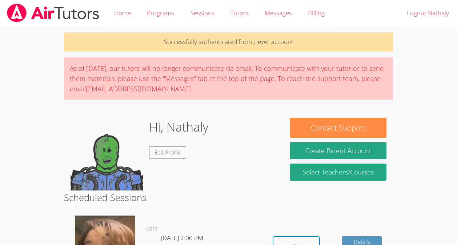 The image size is (457, 245). I want to click on h1: Hi, Nathaly, so click(179, 127).